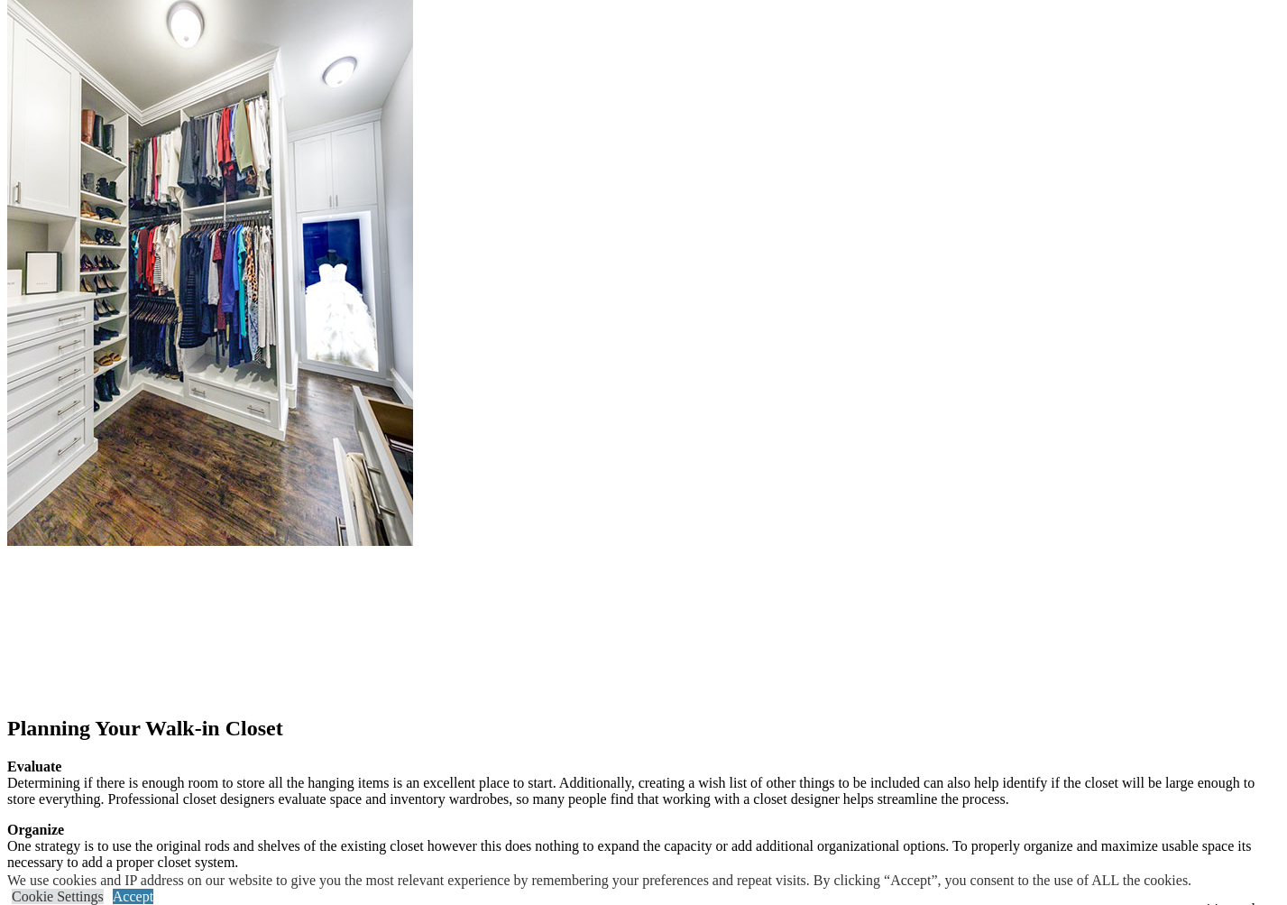 This screenshot has height=905, width=1287. I want to click on p: Determining if there is enough room to store all the hanging items is an excellent place to start..., so click(643, 783).